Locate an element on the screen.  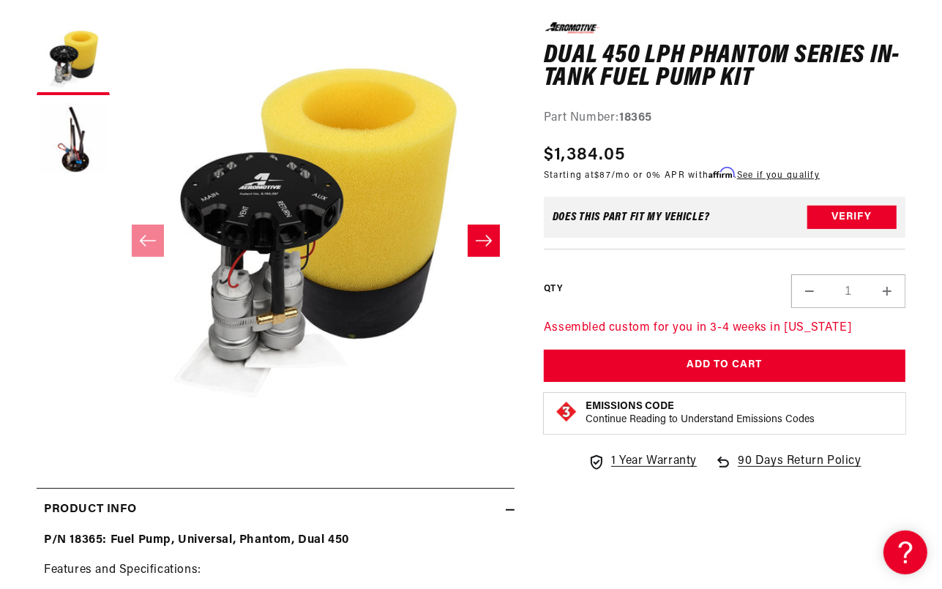
button: Add to Cart is located at coordinates (725, 366).